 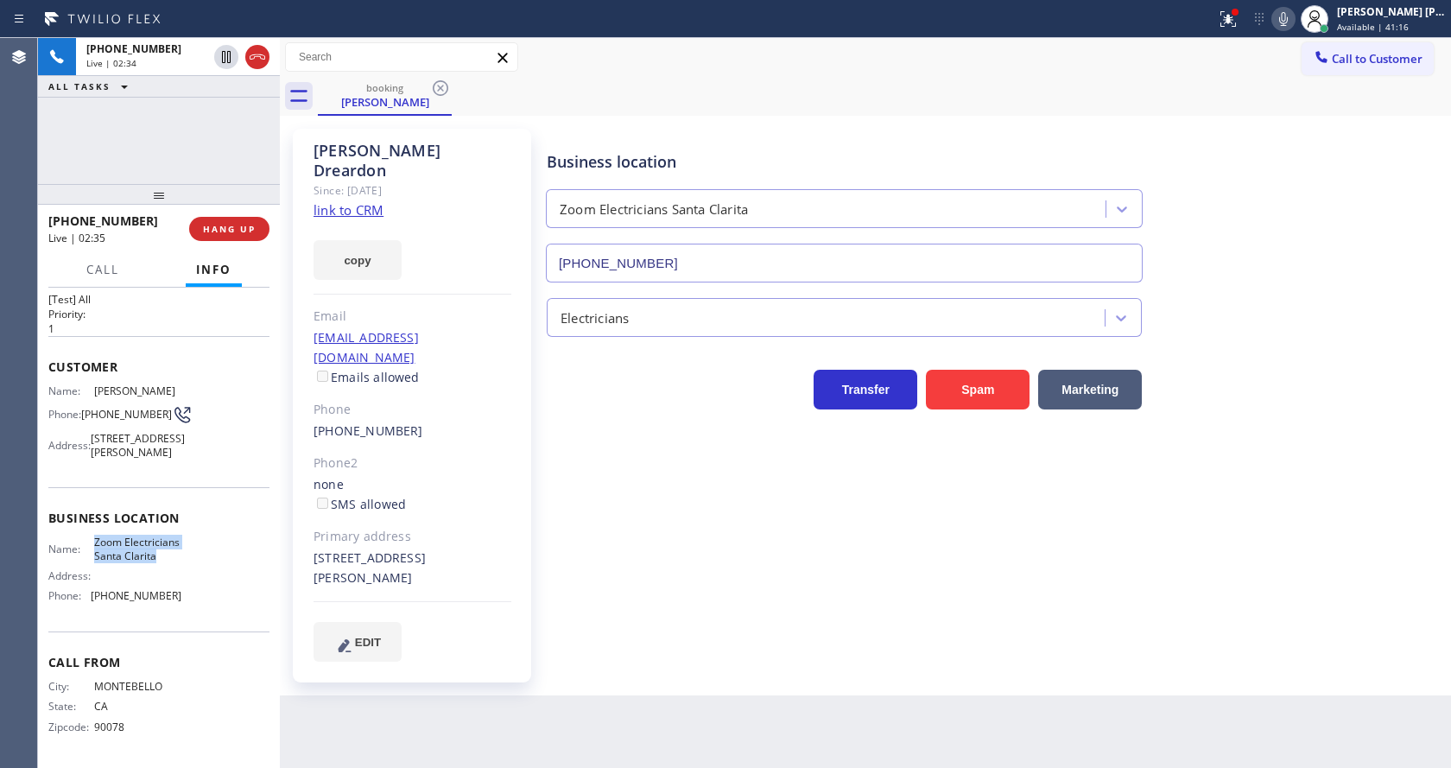 What do you see at coordinates (412, 463) in the screenshot?
I see `div: Phone2` at bounding box center [412, 463].